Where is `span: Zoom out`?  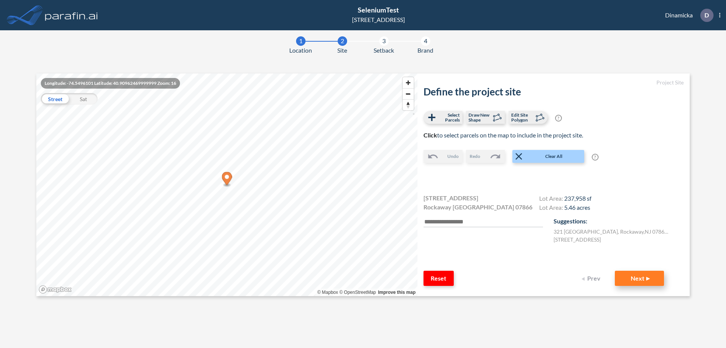
span: Zoom out is located at coordinates (408, 94).